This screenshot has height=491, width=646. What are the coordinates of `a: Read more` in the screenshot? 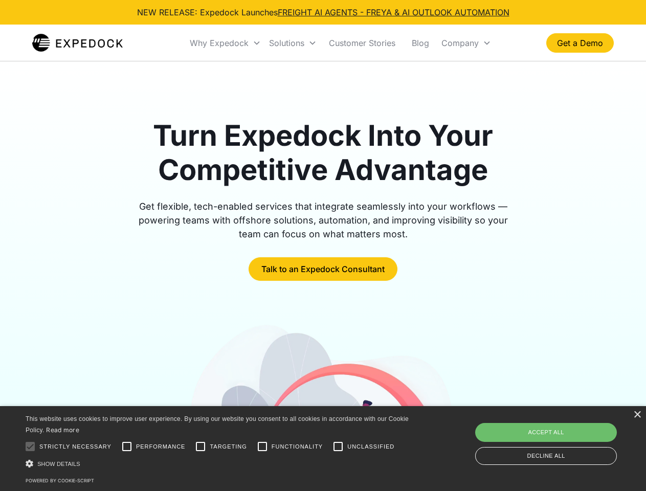 It's located at (62, 430).